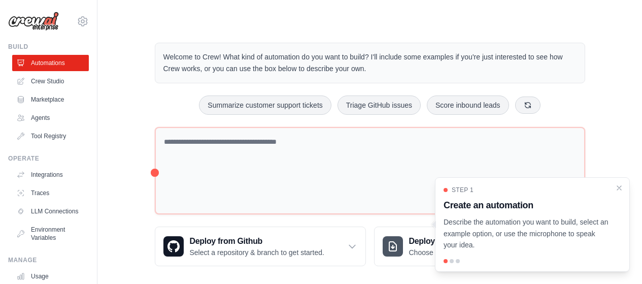 The image size is (642, 284). Describe the element at coordinates (33, 21) in the screenshot. I see `img: Logo` at that location.